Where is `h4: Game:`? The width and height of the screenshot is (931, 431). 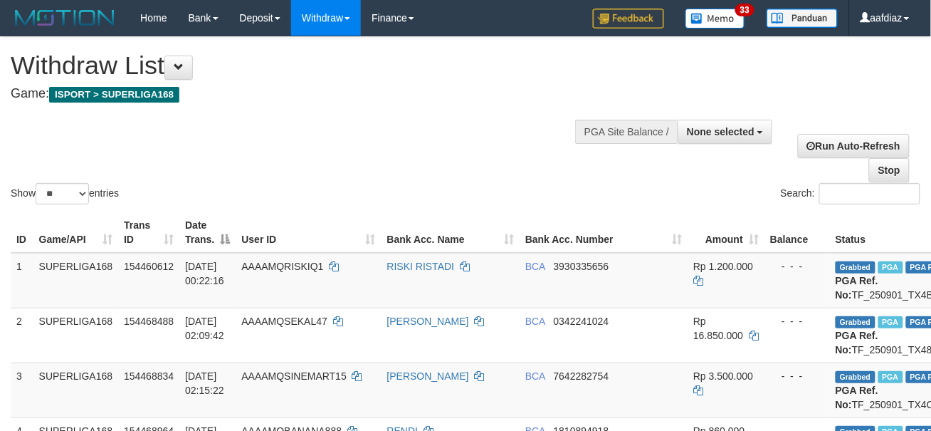 h4: Game: is located at coordinates (308, 94).